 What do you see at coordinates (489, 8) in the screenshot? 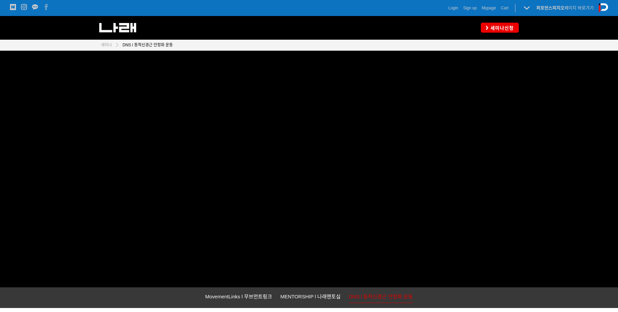
I see `a: Mypage` at bounding box center [489, 8].